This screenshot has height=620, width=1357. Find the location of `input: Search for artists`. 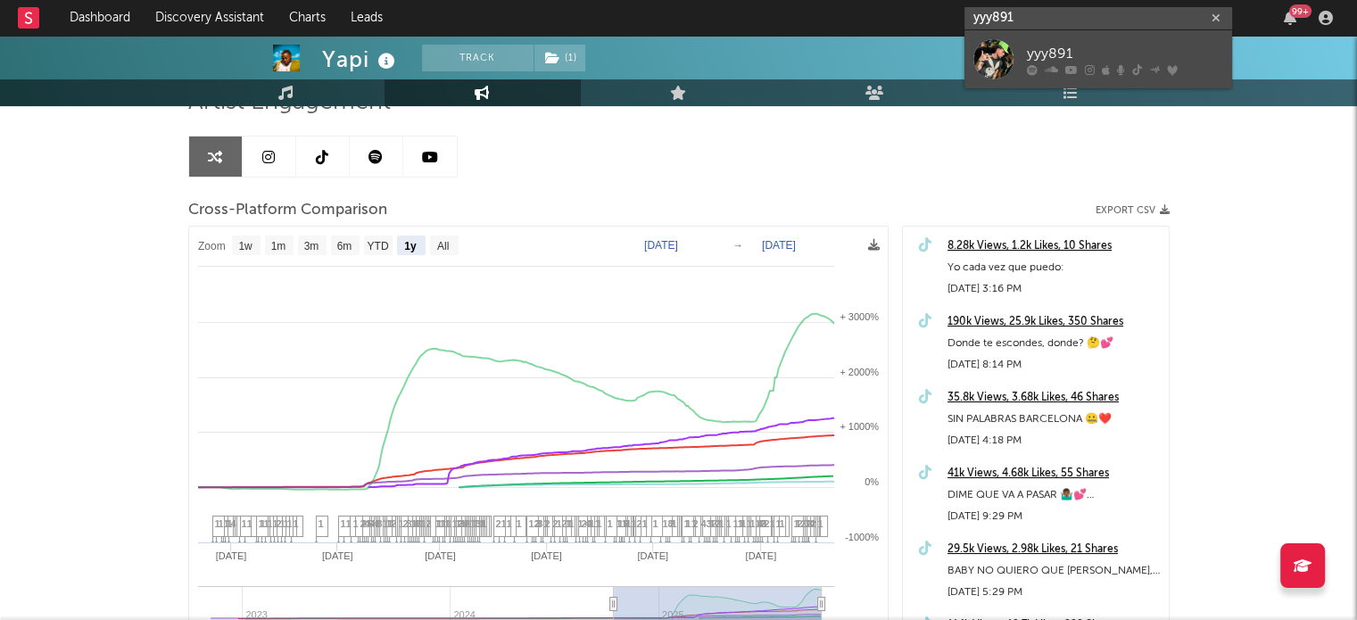

input: Search for artists is located at coordinates (1098, 18).